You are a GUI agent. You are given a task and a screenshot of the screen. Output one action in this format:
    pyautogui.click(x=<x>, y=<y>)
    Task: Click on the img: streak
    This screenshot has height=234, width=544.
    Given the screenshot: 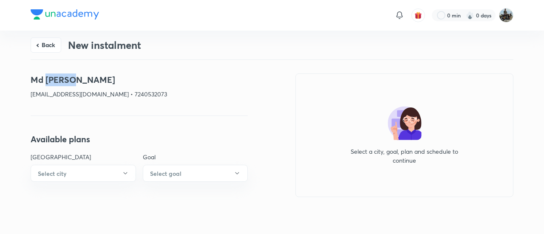 What is the action you would take?
    pyautogui.click(x=470, y=15)
    